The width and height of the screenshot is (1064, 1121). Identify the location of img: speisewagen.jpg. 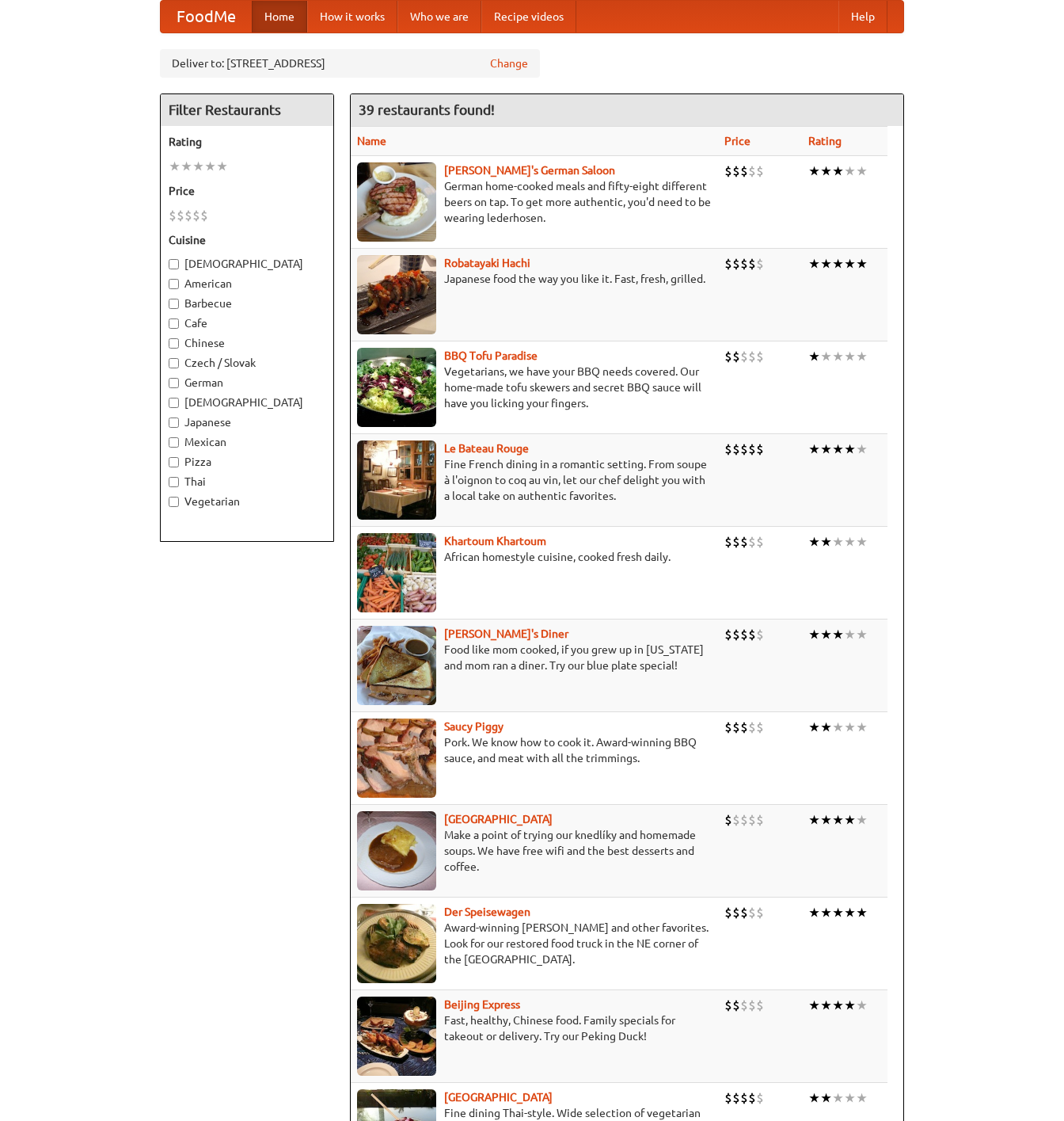
(397, 944).